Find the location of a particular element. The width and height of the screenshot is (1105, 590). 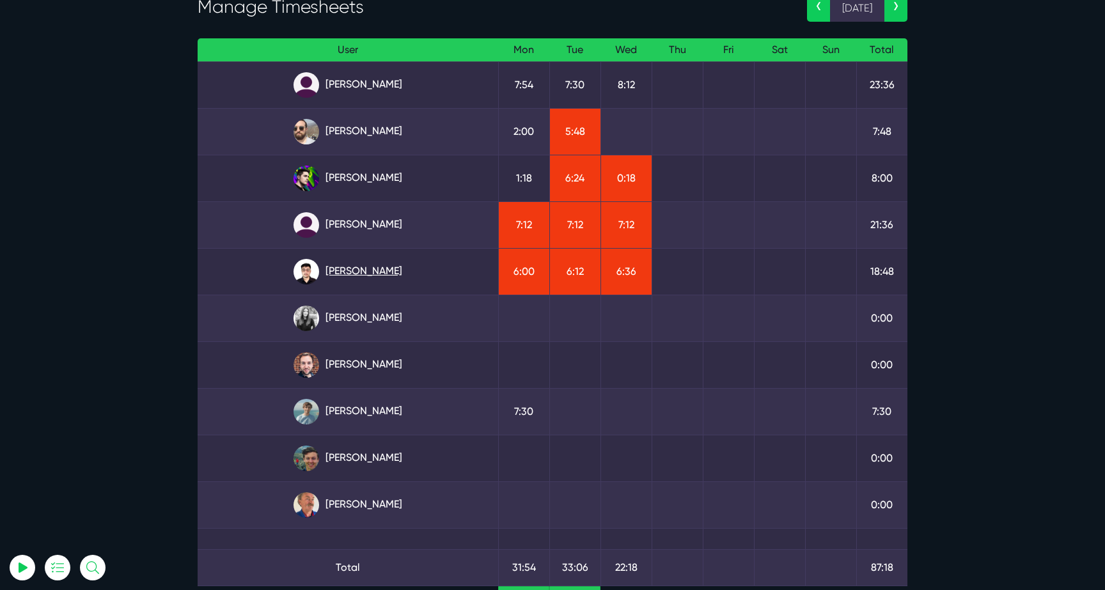

td: Total is located at coordinates (348, 567).